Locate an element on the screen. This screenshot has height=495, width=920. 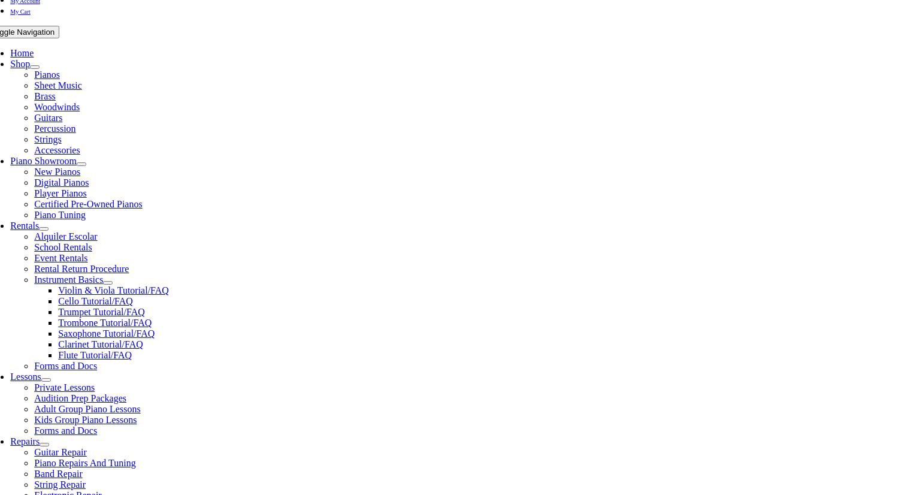
a: Event Rentals is located at coordinates (60, 258).